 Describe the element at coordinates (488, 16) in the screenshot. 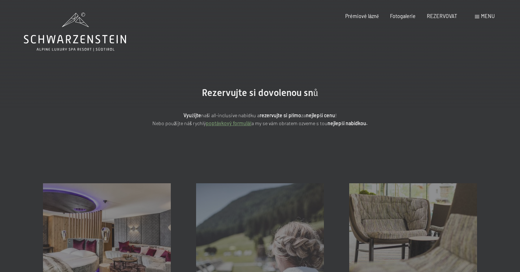

I see `font: menu` at that location.